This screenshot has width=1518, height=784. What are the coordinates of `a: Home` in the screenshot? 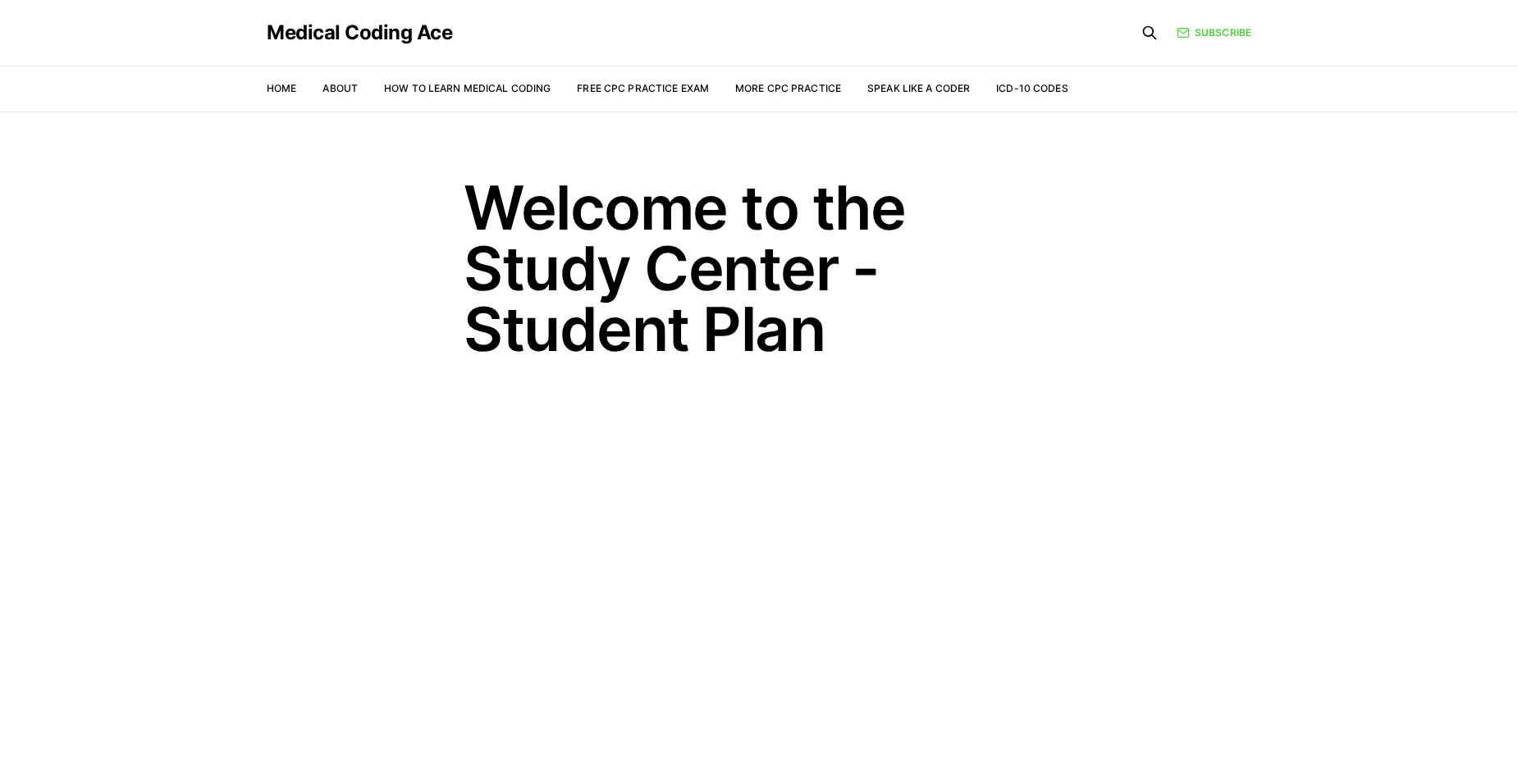 It's located at (281, 88).